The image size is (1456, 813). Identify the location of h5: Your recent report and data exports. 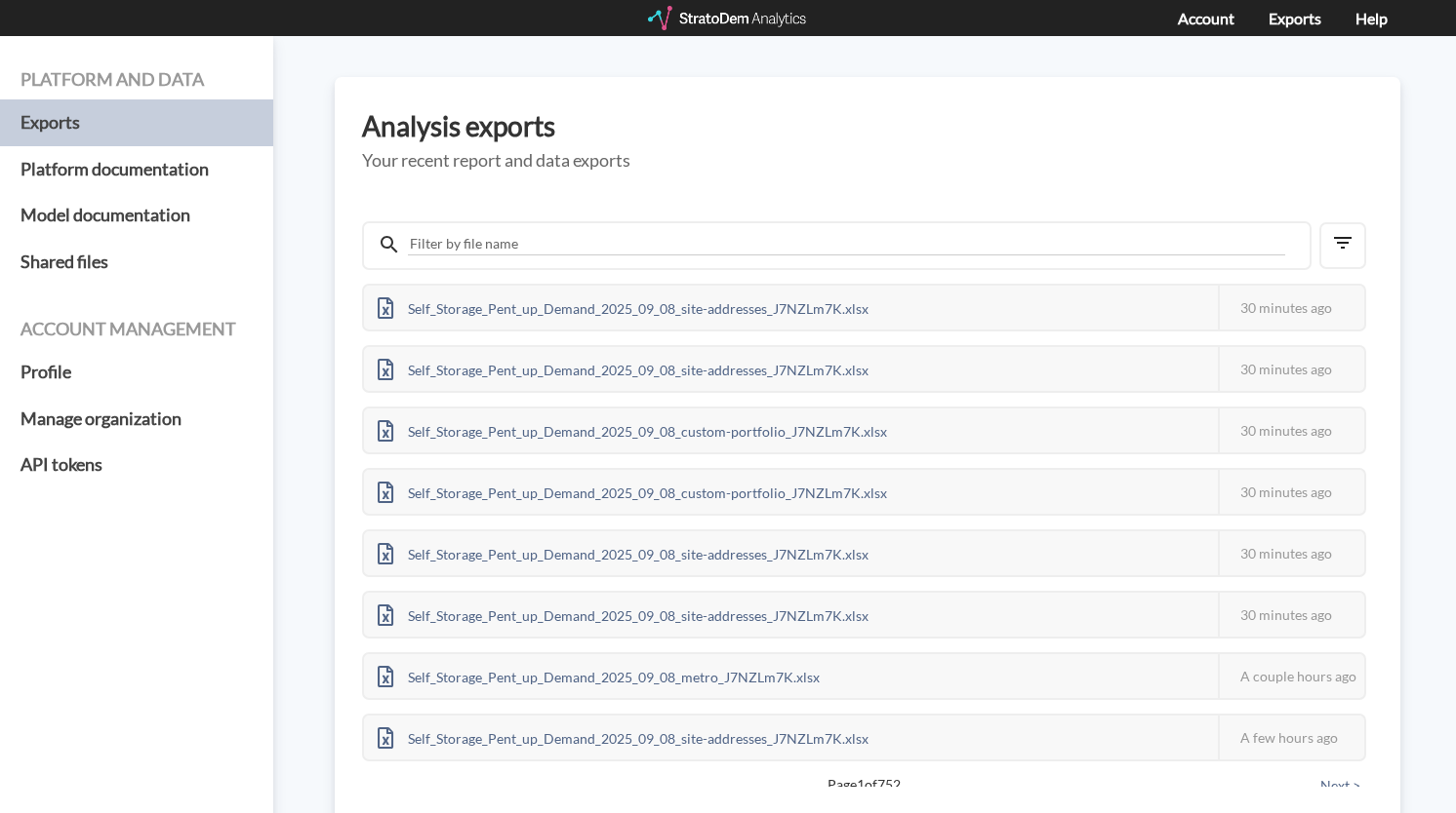
(868, 161).